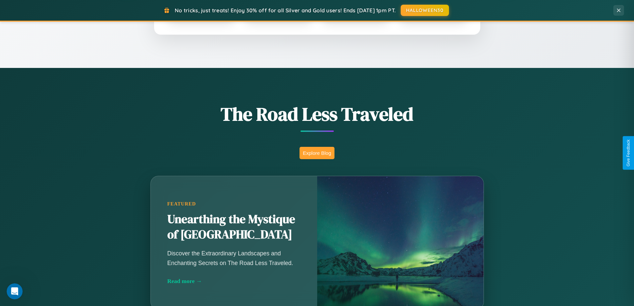  Describe the element at coordinates (234, 281) in the screenshot. I see `div: Read more →` at that location.